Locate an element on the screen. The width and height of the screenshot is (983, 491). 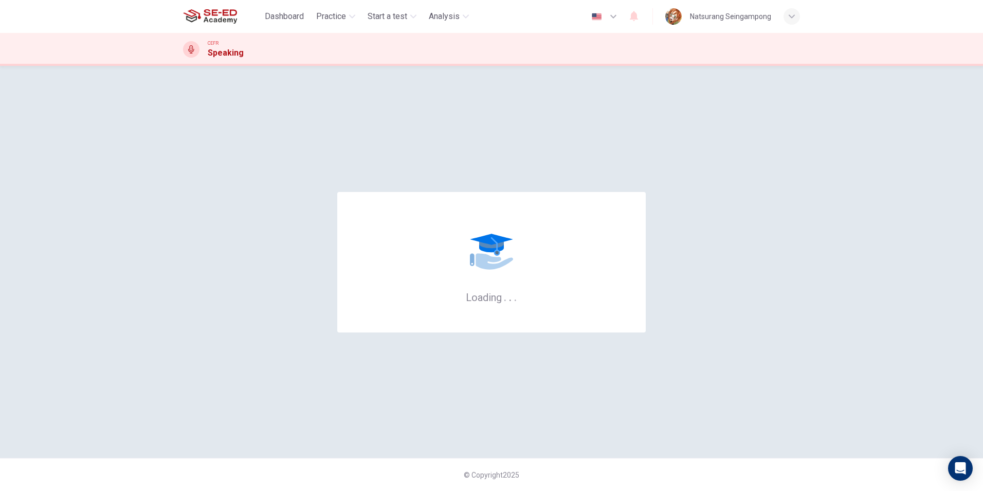
button: Practice is located at coordinates (336, 16).